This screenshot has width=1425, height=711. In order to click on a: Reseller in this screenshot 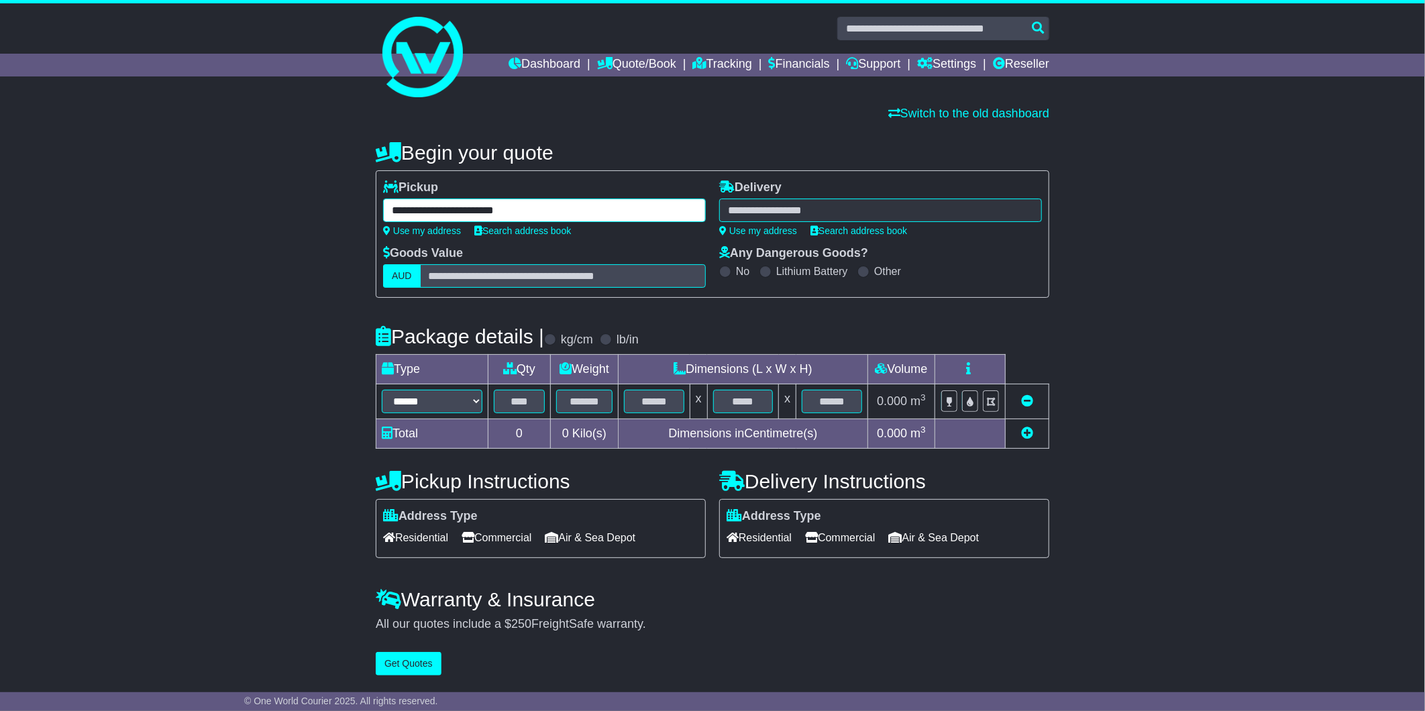, I will do `click(1021, 65)`.